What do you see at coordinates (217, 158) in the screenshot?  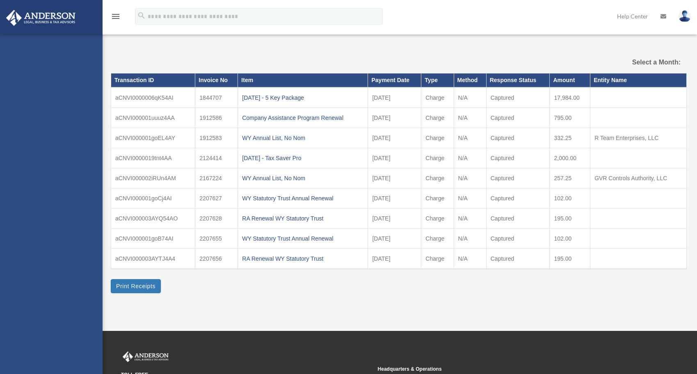 I see `td: 2124414` at bounding box center [217, 158].